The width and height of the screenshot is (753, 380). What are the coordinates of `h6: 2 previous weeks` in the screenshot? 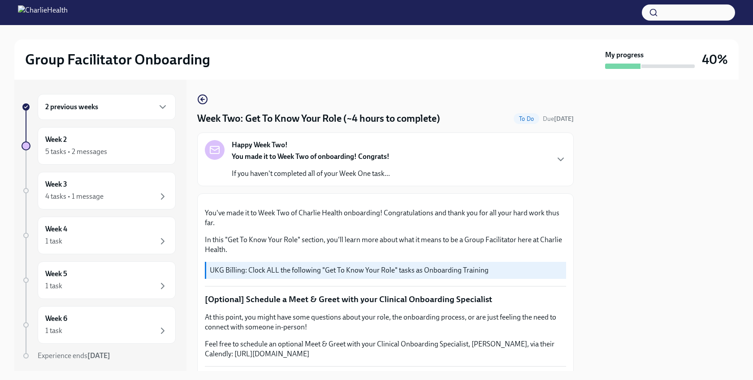 It's located at (72, 107).